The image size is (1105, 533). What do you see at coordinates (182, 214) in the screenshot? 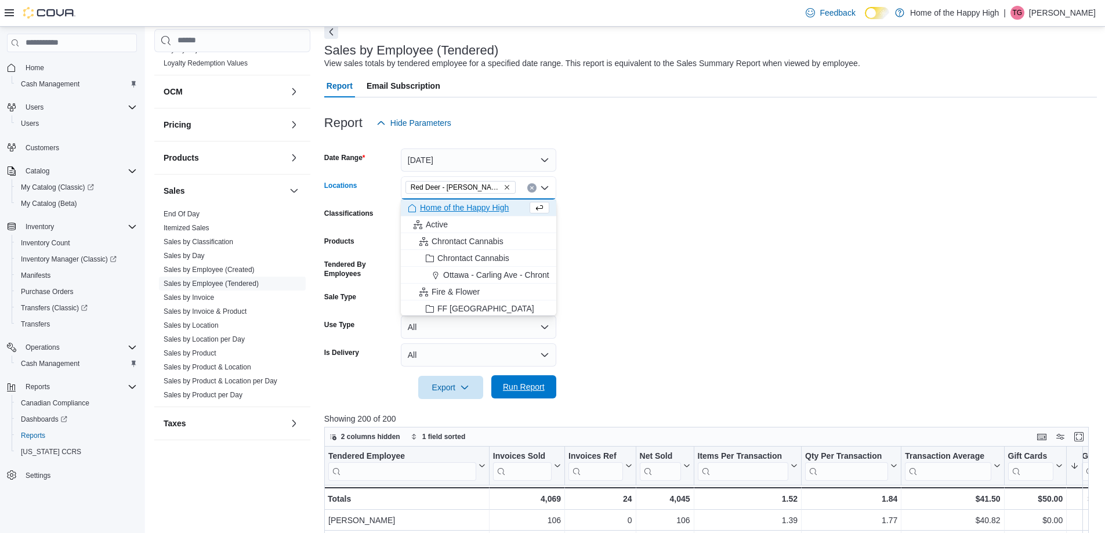
I see `span: End Of Day` at bounding box center [182, 214].